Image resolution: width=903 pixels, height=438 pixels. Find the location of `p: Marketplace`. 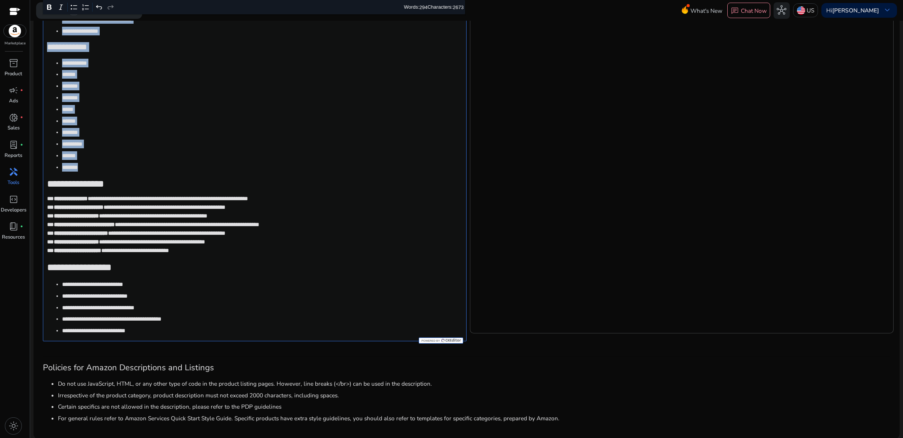

p: Marketplace is located at coordinates (15, 43).